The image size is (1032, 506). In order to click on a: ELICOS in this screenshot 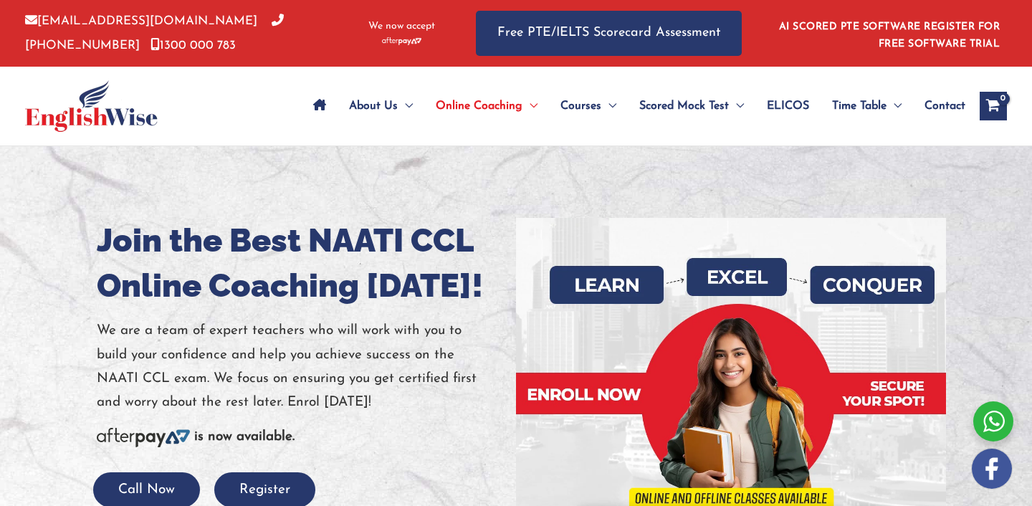, I will do `click(788, 106)`.